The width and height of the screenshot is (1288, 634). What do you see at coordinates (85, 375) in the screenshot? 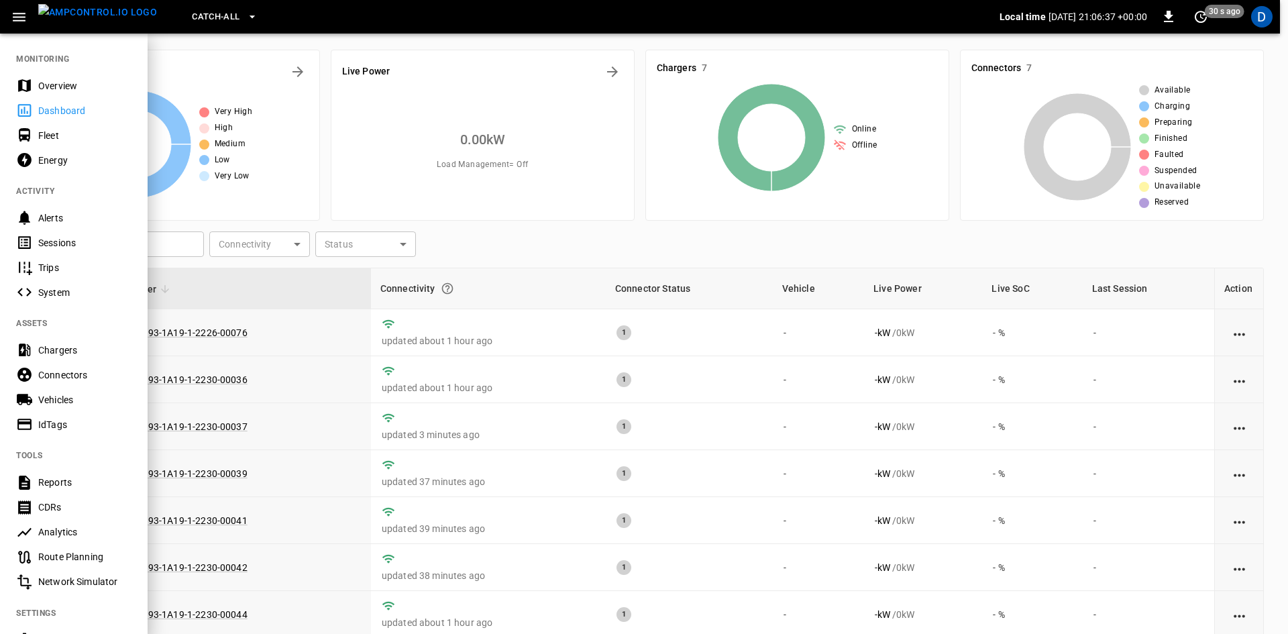
I see `div: Connectors` at bounding box center [85, 375].